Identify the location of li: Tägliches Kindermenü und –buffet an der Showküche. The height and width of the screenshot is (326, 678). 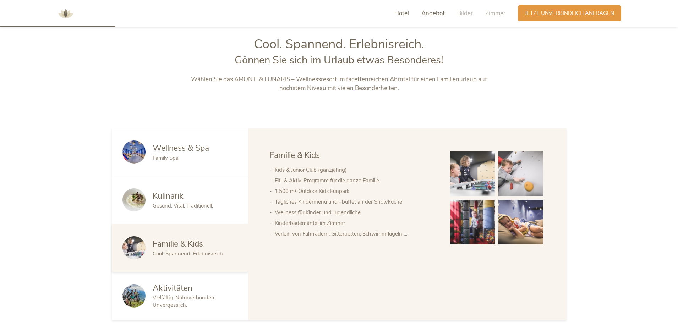
(355, 202).